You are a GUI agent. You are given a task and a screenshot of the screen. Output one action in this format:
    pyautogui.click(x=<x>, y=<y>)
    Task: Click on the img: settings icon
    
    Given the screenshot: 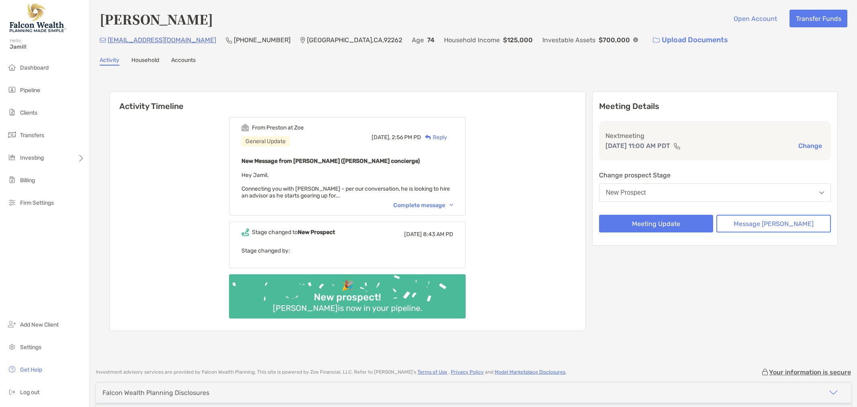 What is the action you would take?
    pyautogui.click(x=12, y=346)
    